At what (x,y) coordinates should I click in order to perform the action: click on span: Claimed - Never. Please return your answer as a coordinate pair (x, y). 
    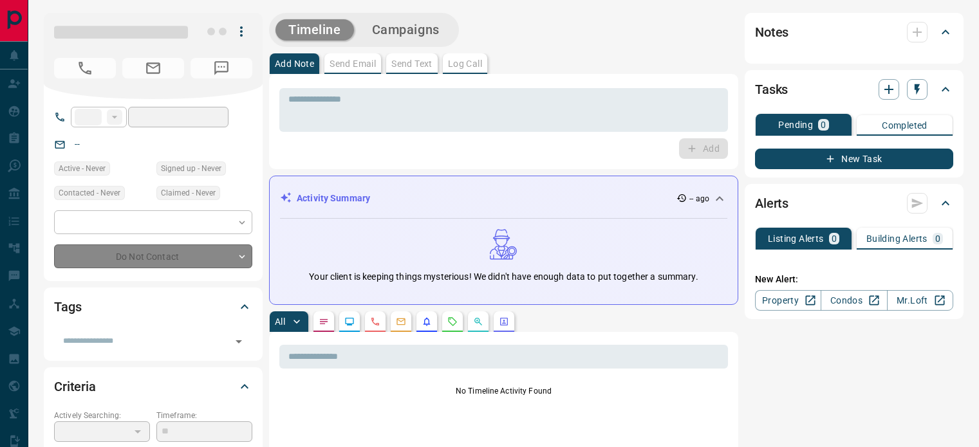
    Looking at the image, I should click on (188, 193).